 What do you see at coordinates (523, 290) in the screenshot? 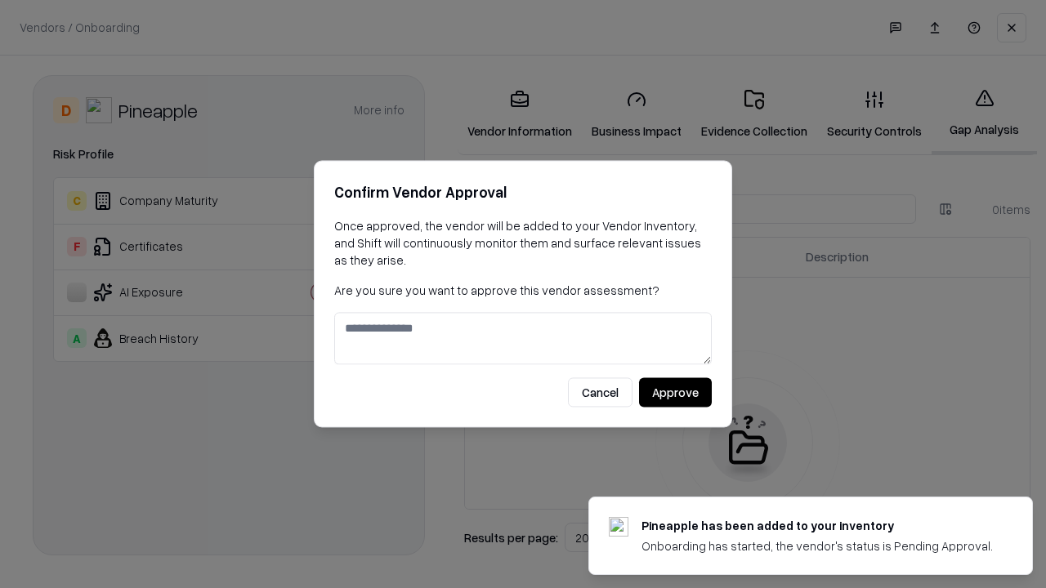
I see `p: Are you sure you want to approve this vendor assessment?` at bounding box center [523, 290].